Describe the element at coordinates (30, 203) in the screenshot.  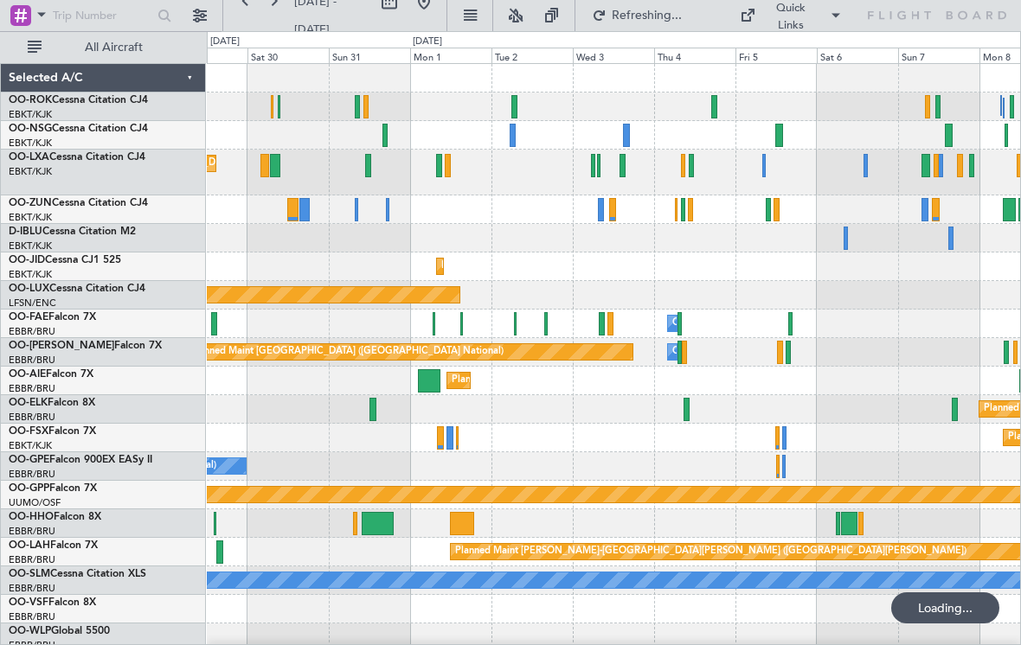
I see `span: OO-ZUN` at that location.